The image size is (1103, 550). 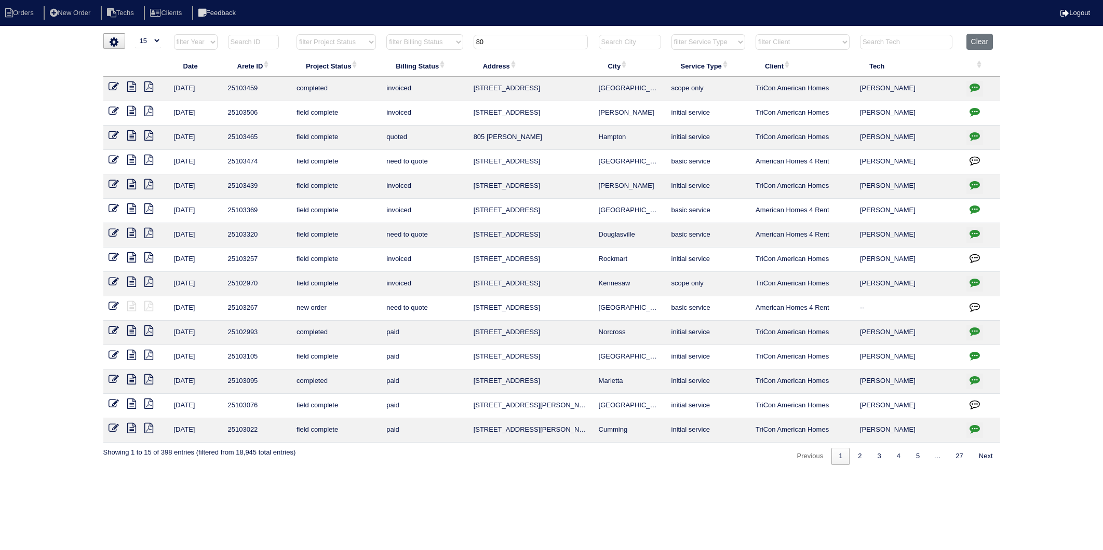 What do you see at coordinates (424, 138) in the screenshot?
I see `td: quoted` at bounding box center [424, 138].